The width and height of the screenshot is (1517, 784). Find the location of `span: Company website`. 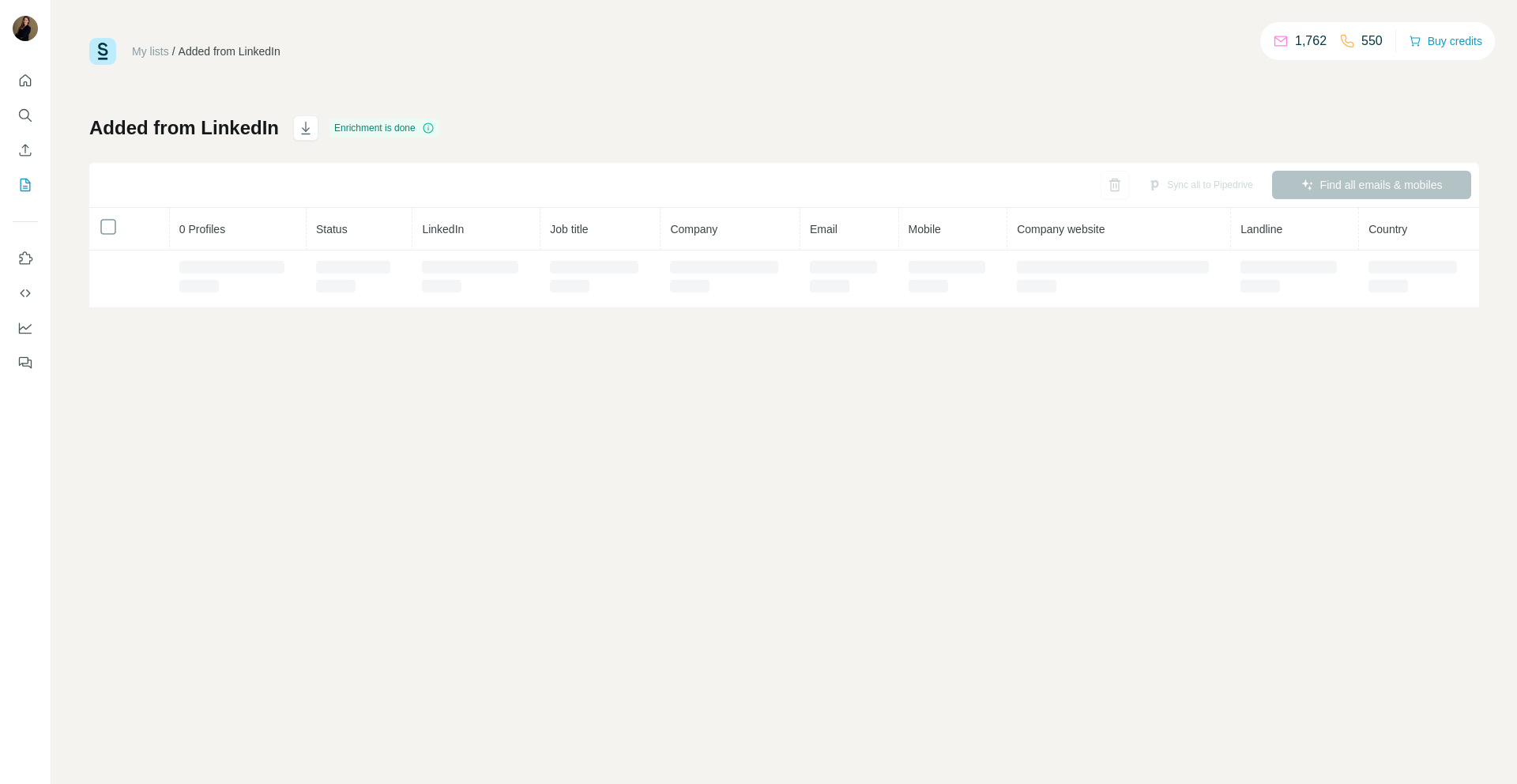

span: Company website is located at coordinates (1060, 229).